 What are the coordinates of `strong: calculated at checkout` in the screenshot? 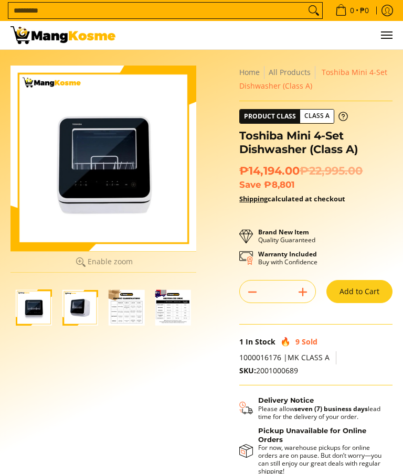 It's located at (292, 199).